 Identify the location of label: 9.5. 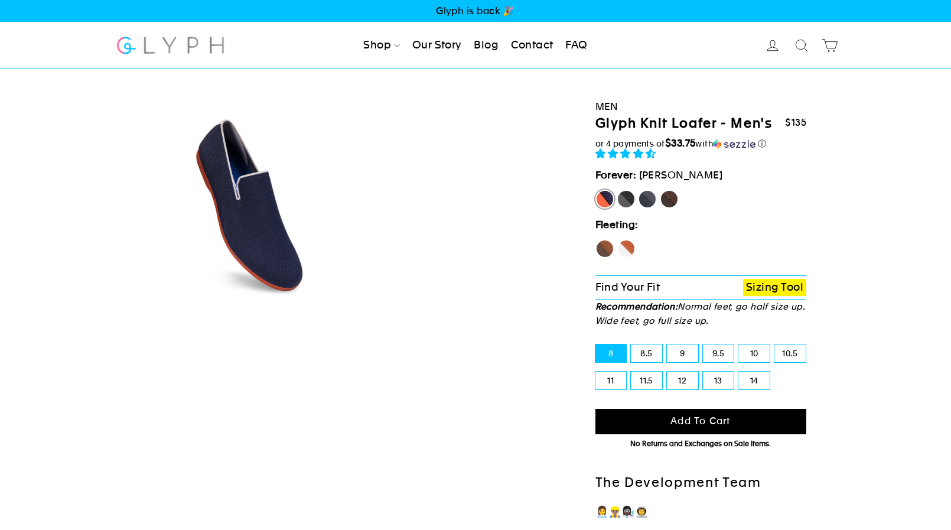
(718, 353).